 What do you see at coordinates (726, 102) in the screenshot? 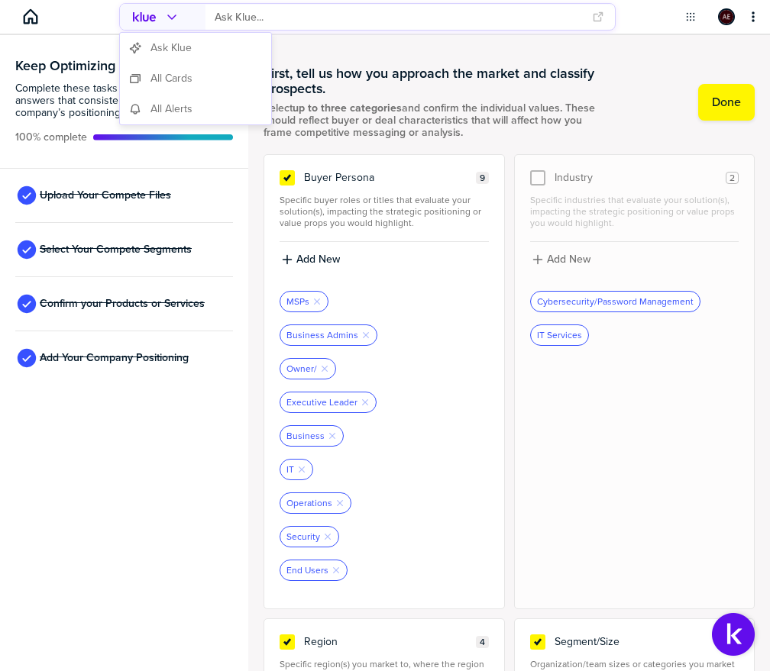
I see `button: Done` at bounding box center [726, 102].